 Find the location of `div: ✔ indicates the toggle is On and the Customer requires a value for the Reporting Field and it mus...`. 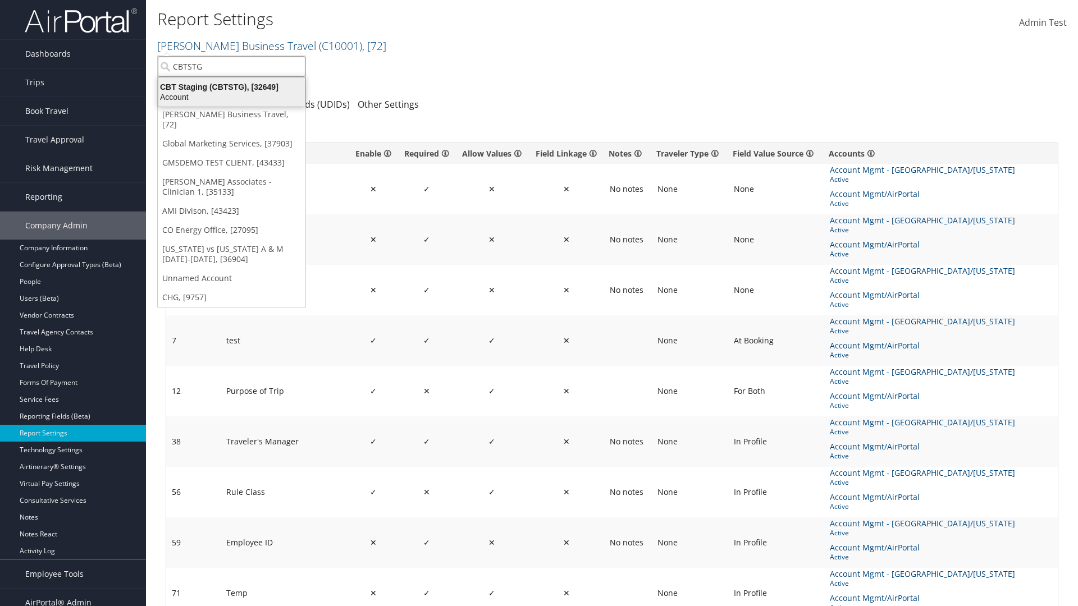

div: ✔ indicates the toggle is On and the Customer requires a value for the Reporting Field and it mus... is located at coordinates (426, 153).